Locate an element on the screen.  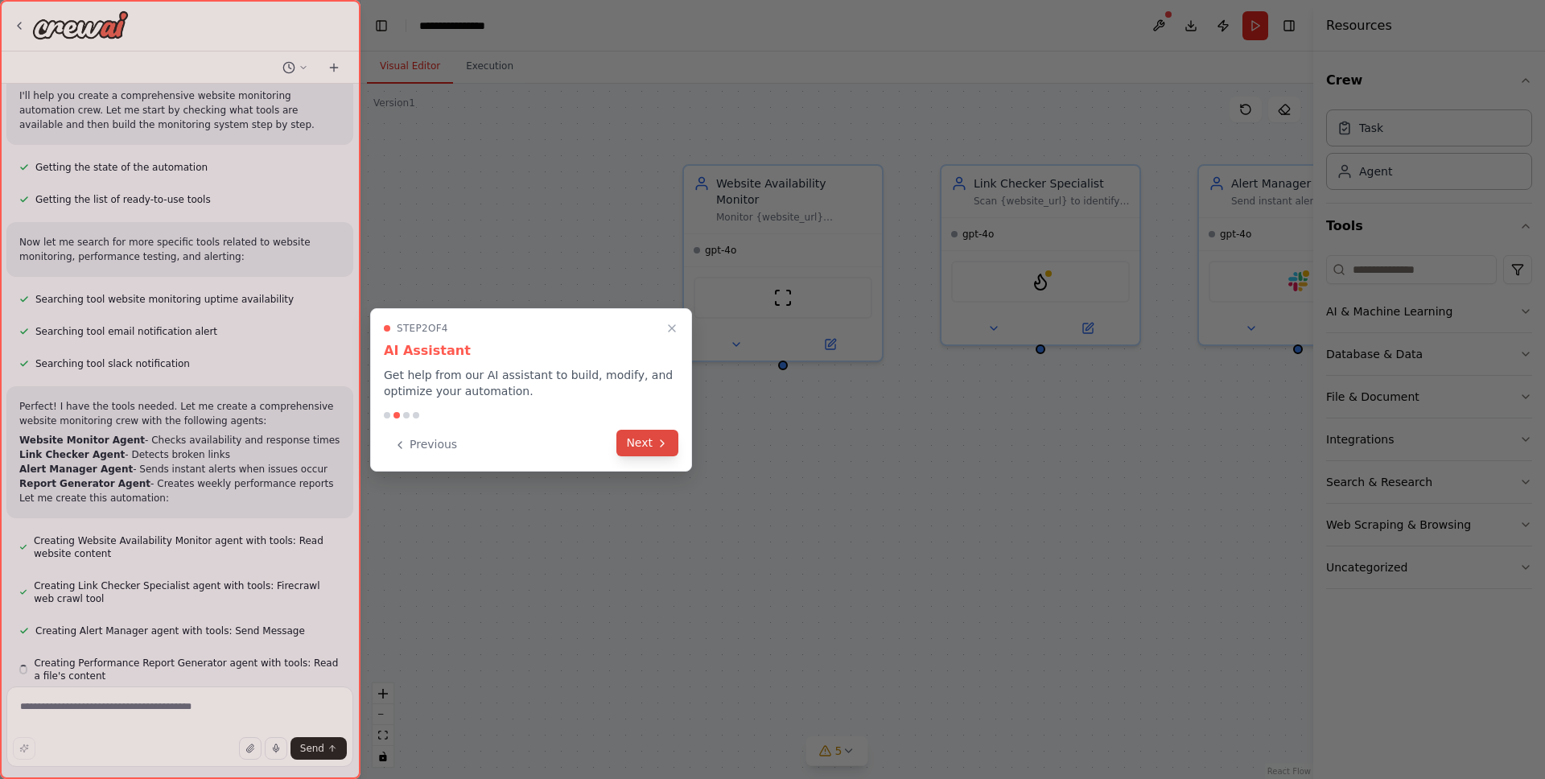
button: Next is located at coordinates (647, 443).